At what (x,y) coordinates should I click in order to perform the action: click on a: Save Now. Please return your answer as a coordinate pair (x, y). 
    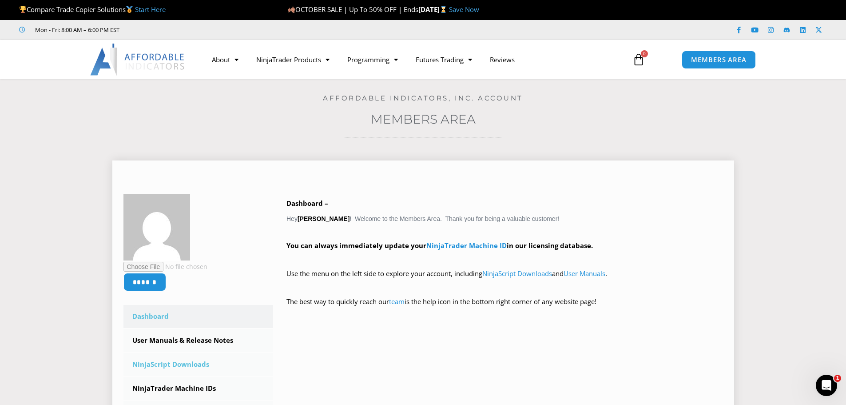
    Looking at the image, I should click on (464, 9).